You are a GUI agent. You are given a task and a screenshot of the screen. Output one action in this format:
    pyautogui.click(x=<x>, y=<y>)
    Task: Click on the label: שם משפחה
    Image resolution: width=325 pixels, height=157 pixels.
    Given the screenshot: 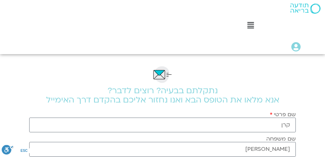 What is the action you would take?
    pyautogui.click(x=281, y=139)
    